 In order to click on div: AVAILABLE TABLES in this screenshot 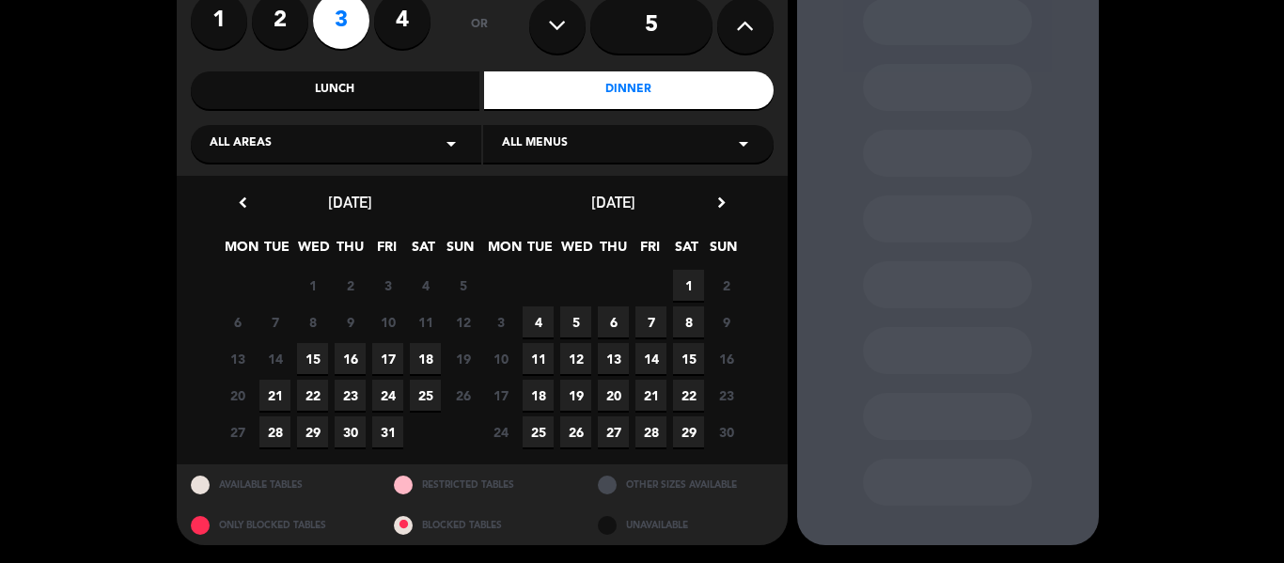, I will do `click(278, 484)`.